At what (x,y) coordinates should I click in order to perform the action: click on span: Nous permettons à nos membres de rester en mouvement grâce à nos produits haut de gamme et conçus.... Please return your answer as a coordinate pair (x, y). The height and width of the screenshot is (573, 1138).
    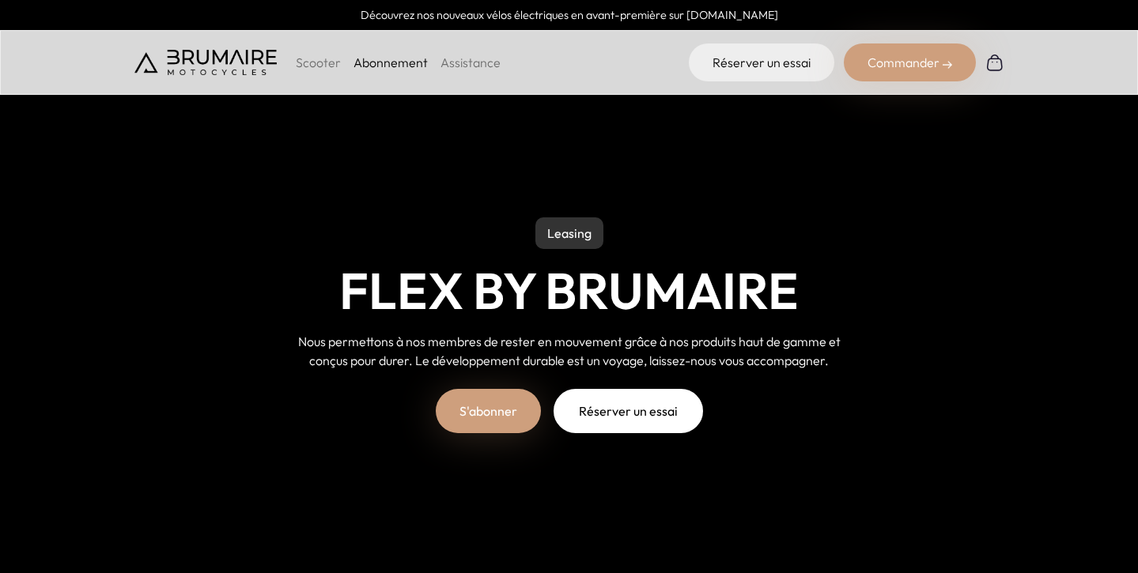
    Looking at the image, I should click on (569, 351).